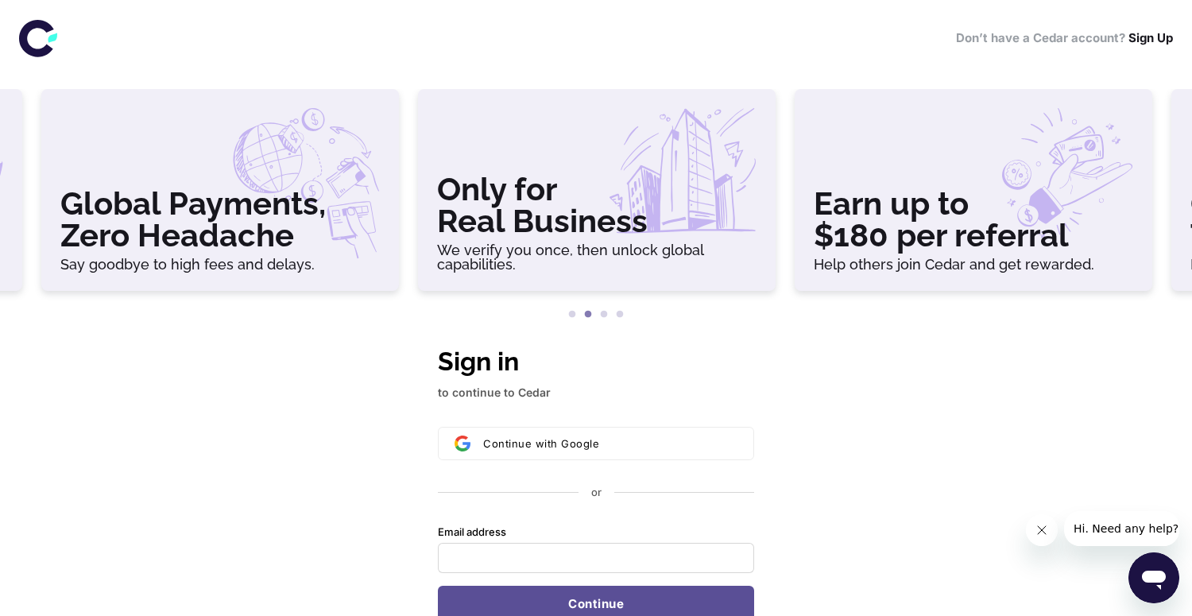 Image resolution: width=1192 pixels, height=616 pixels. What do you see at coordinates (973, 219) in the screenshot?
I see `h3: Earn up to $180 per referral` at bounding box center [973, 219].